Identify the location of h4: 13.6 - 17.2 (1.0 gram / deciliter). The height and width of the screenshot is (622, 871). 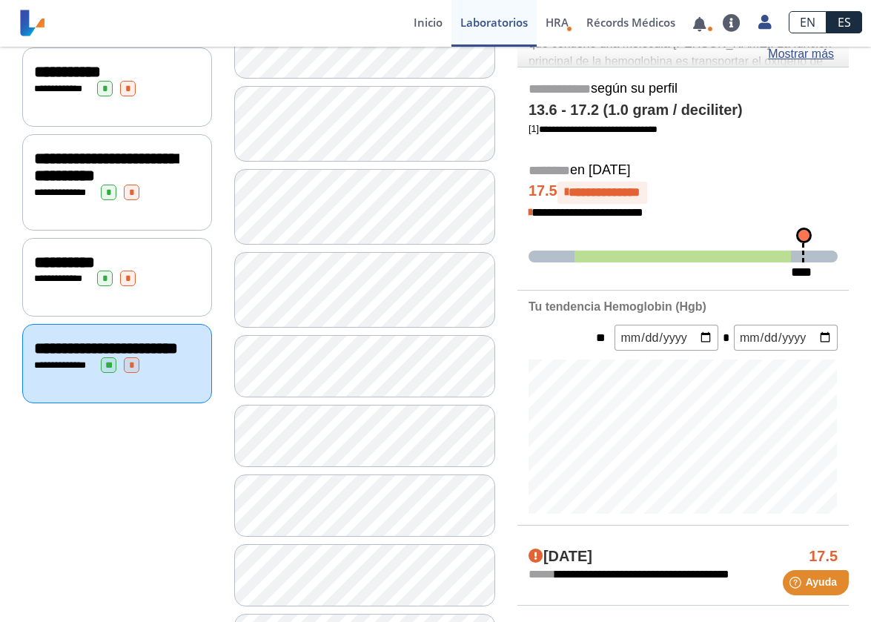
(682, 110).